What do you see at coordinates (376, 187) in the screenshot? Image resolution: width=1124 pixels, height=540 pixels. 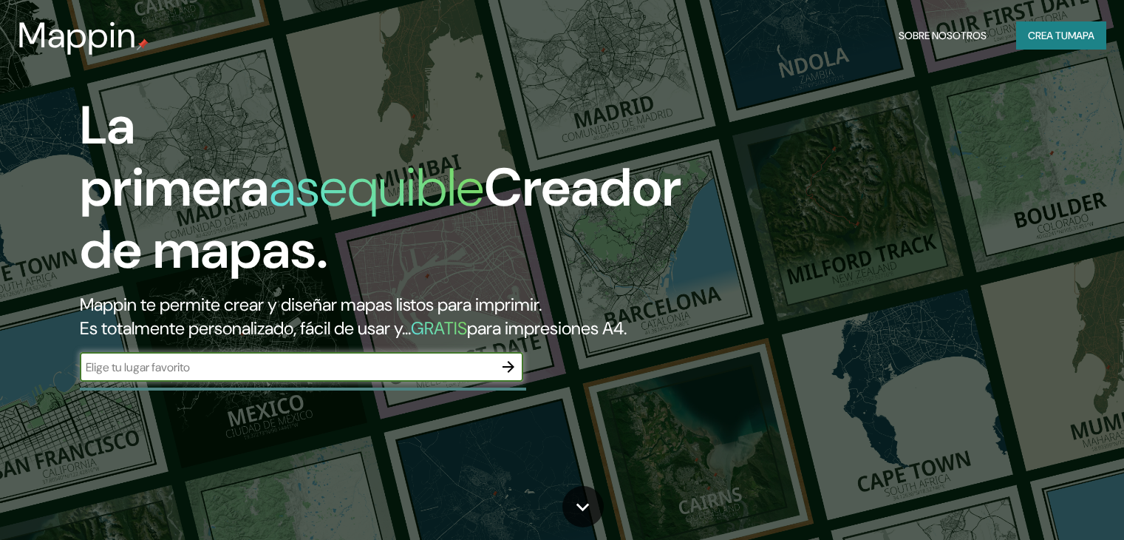 I see `font: asequible` at bounding box center [376, 187].